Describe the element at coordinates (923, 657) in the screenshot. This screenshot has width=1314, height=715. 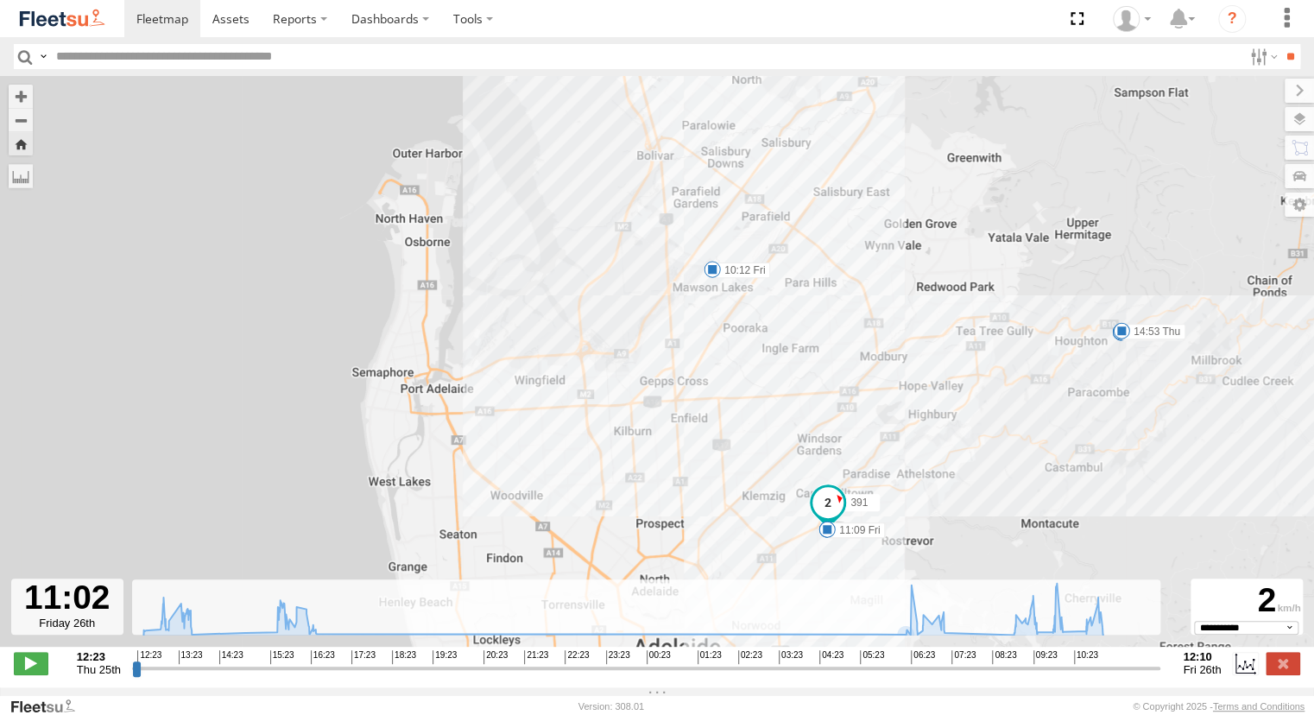
I see `span: 06:23` at that location.